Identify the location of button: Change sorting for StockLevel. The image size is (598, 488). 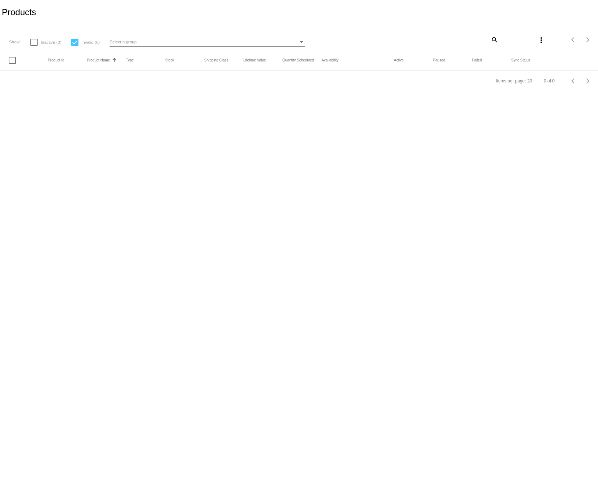
(170, 60).